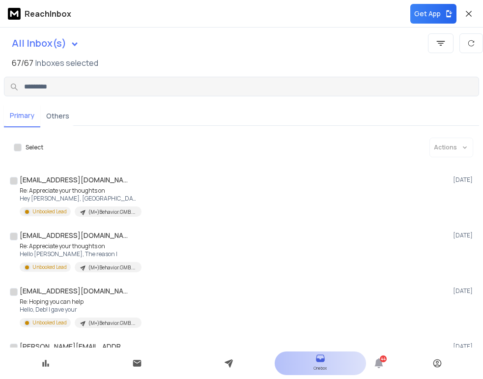  Describe the element at coordinates (23, 63) in the screenshot. I see `span: 67 / 67` at that location.